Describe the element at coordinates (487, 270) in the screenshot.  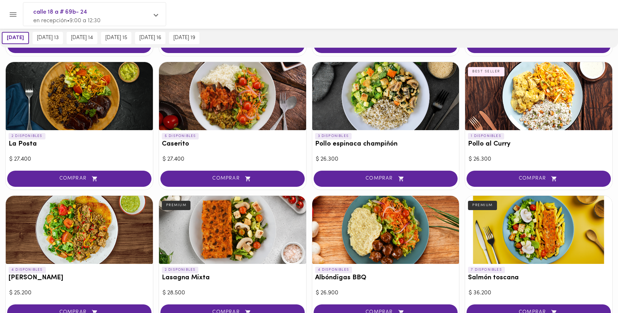
I see `p: 7 DISPONIBLES` at that location.